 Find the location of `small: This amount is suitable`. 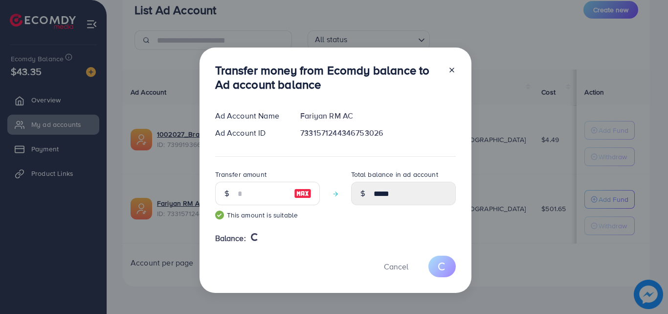

small: This amount is suitable is located at coordinates (268, 215).